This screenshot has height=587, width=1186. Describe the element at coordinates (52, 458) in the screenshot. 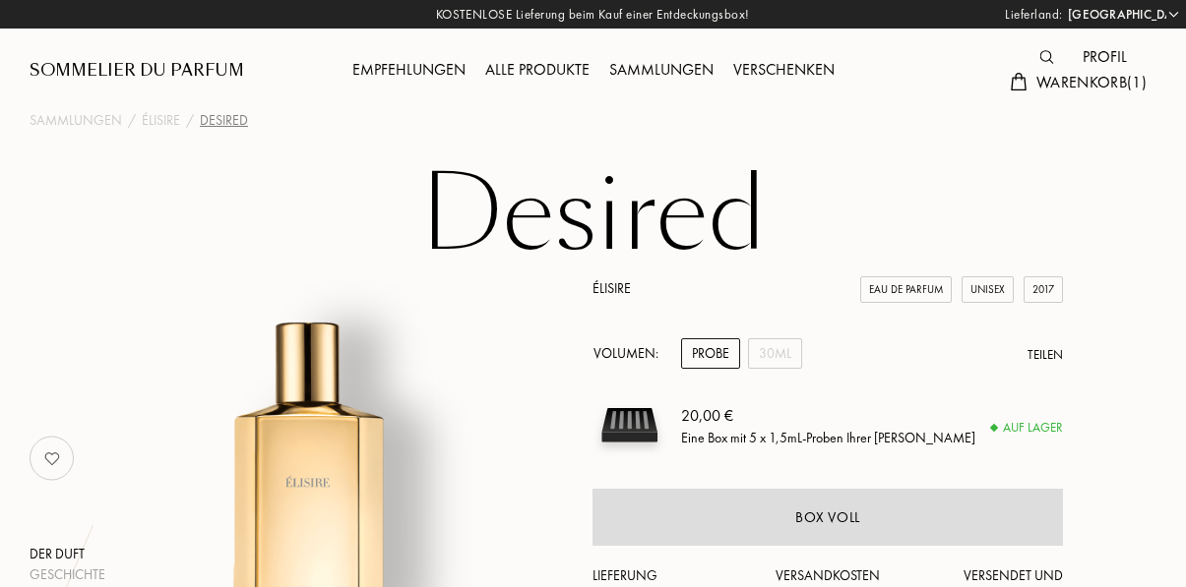

I see `img: no_like_p.png` at that location.